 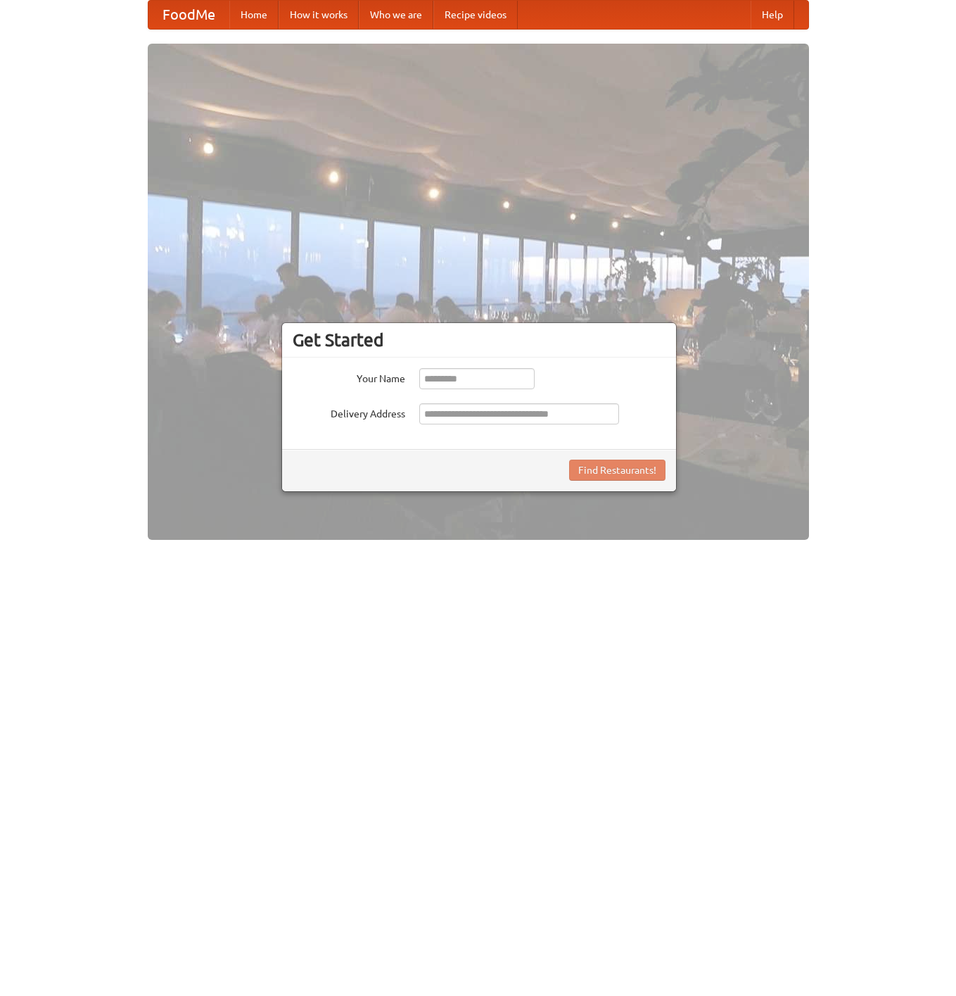 I want to click on button: Find Restaurants!, so click(x=617, y=470).